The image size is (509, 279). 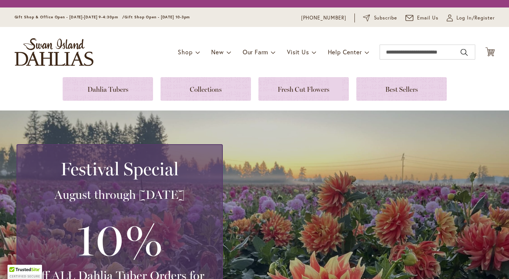 I want to click on span: Email Us, so click(x=428, y=18).